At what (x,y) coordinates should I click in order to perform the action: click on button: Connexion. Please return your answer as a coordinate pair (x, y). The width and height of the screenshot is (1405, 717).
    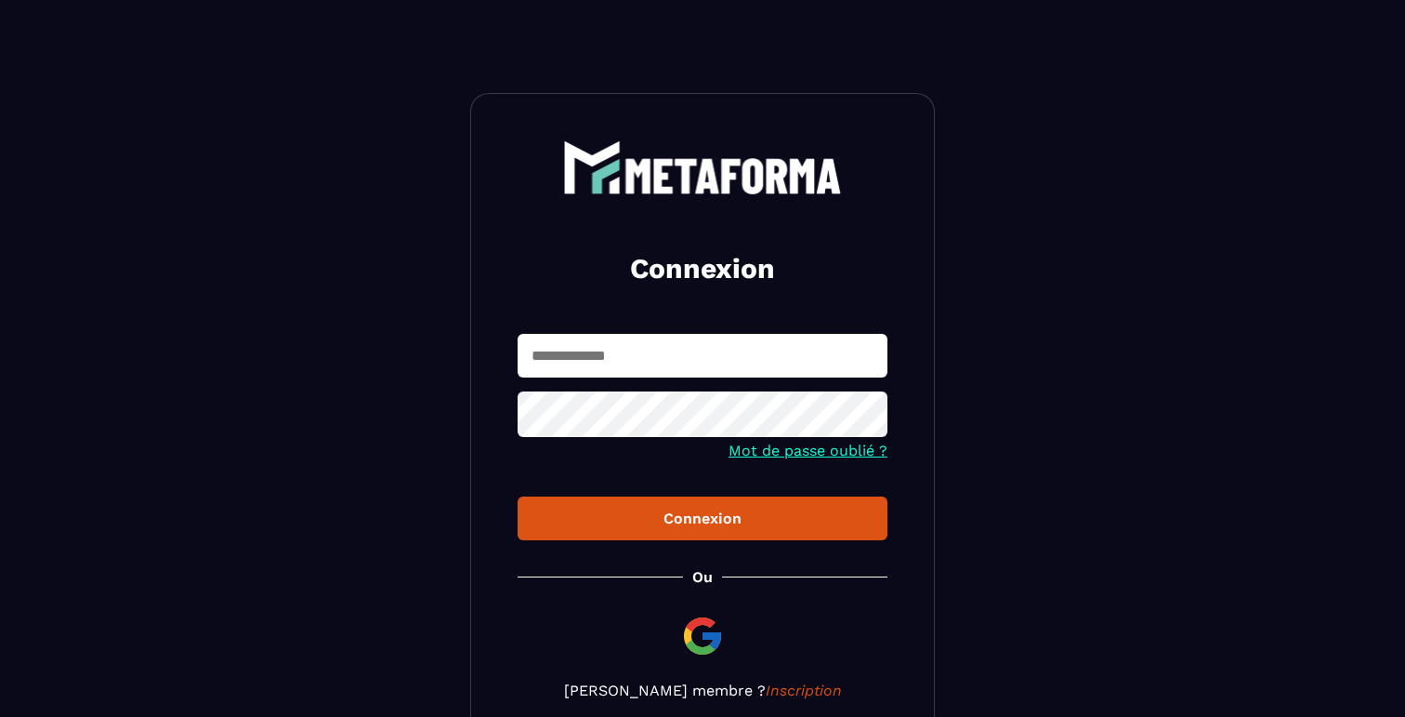
    Looking at the image, I should click on (703, 518).